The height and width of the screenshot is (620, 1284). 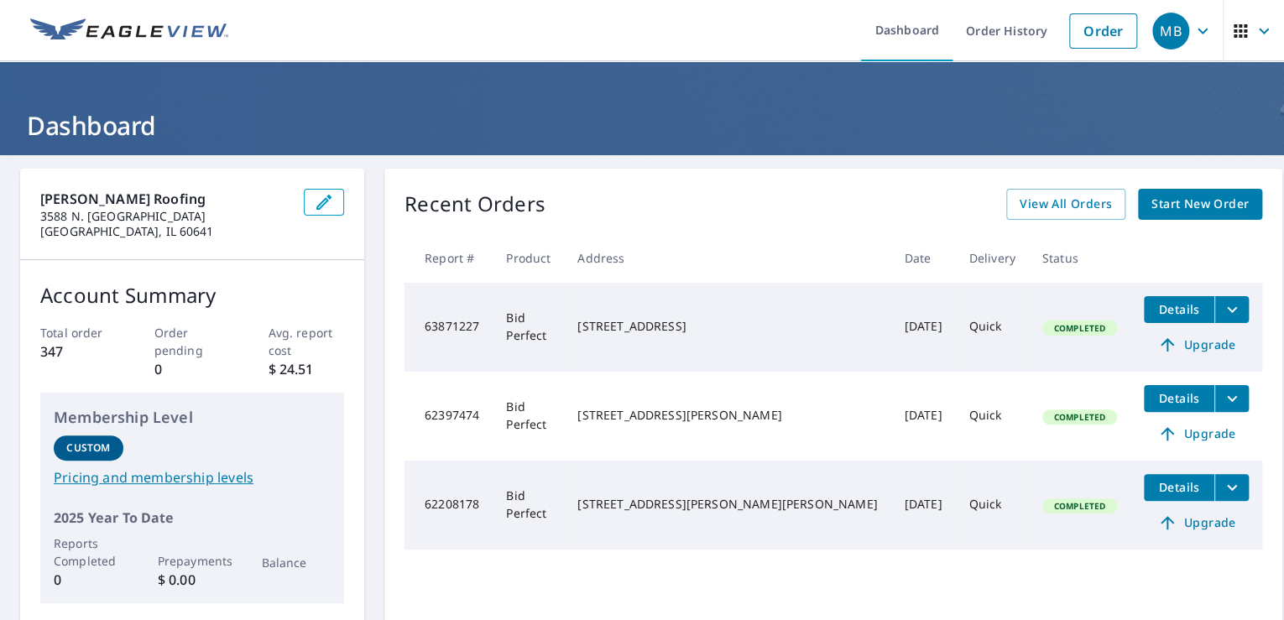 What do you see at coordinates (1179, 488) in the screenshot?
I see `button: detailsBtn-62208178` at bounding box center [1179, 488].